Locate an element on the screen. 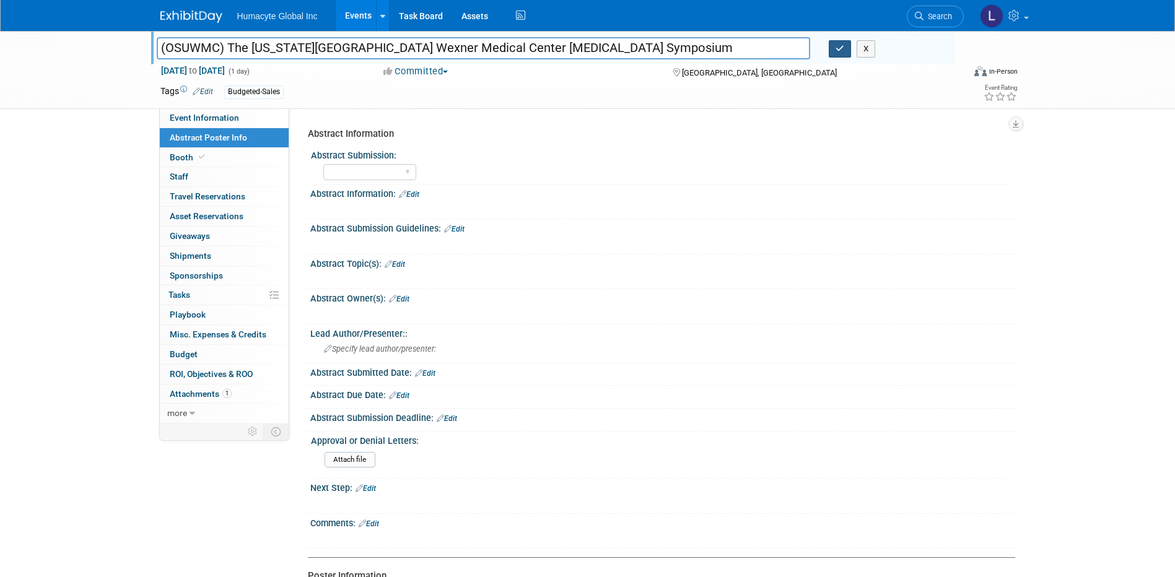  span: Asset Reservations is located at coordinates (206, 216).